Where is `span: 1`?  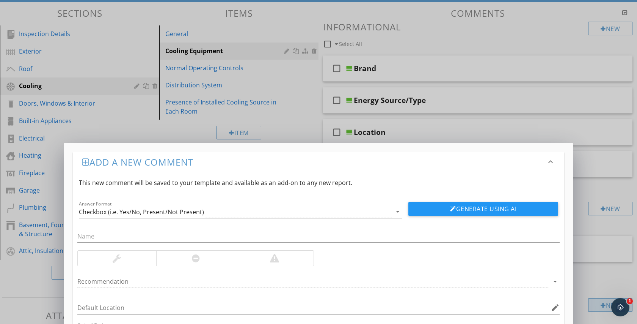
span: 1 is located at coordinates (630, 301).